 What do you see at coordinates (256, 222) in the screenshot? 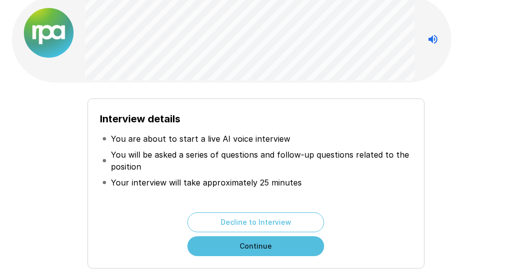
I see `button: Decline to Interview` at bounding box center [256, 222].